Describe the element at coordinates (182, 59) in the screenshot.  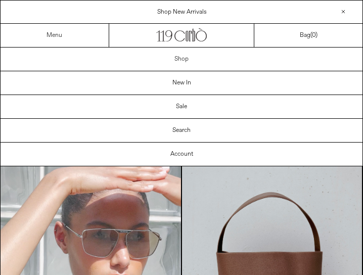
I see `a: Shop` at that location.